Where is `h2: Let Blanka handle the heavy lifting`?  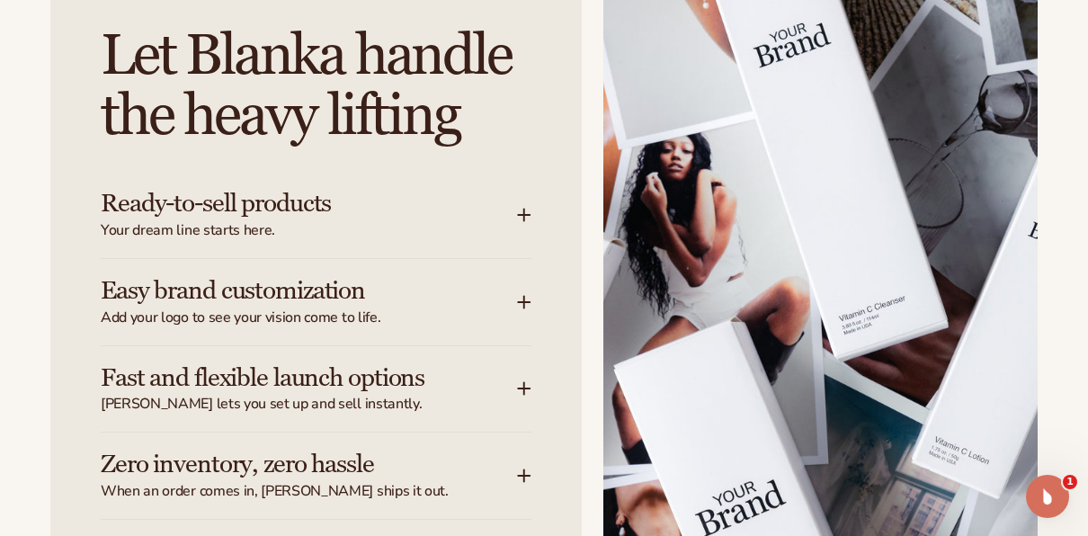
h2: Let Blanka handle the heavy lifting is located at coordinates (316, 86).